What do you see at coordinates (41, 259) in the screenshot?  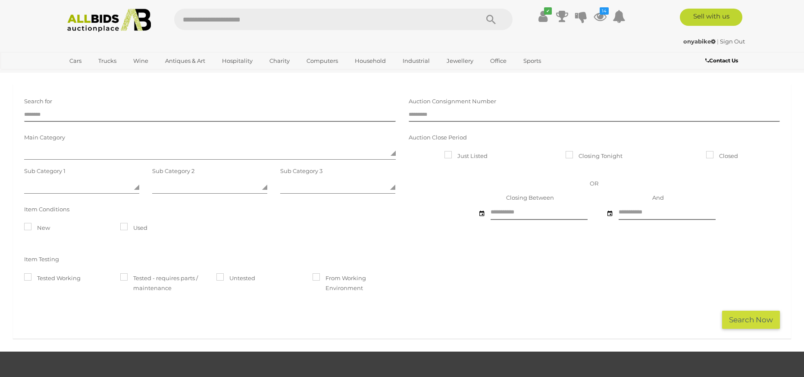 I see `label: Item Testing` at bounding box center [41, 259].